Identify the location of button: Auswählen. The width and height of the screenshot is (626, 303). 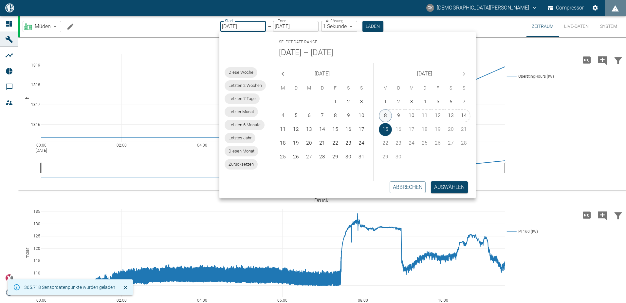
(449, 187).